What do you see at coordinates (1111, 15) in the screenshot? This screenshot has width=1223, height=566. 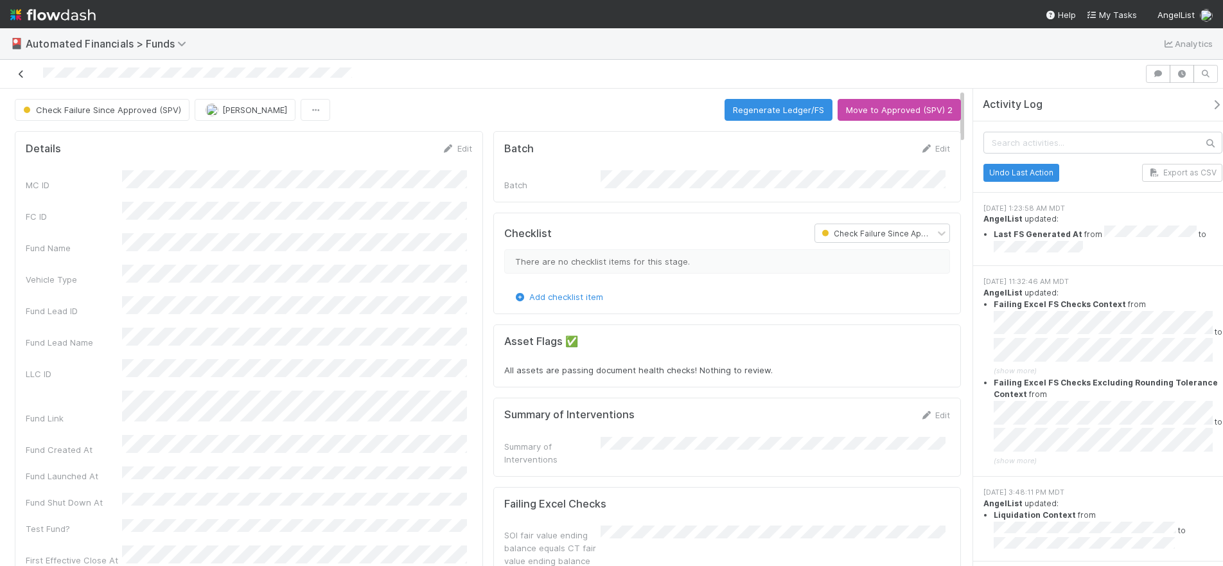 I see `a: My Tasks` at bounding box center [1111, 15].